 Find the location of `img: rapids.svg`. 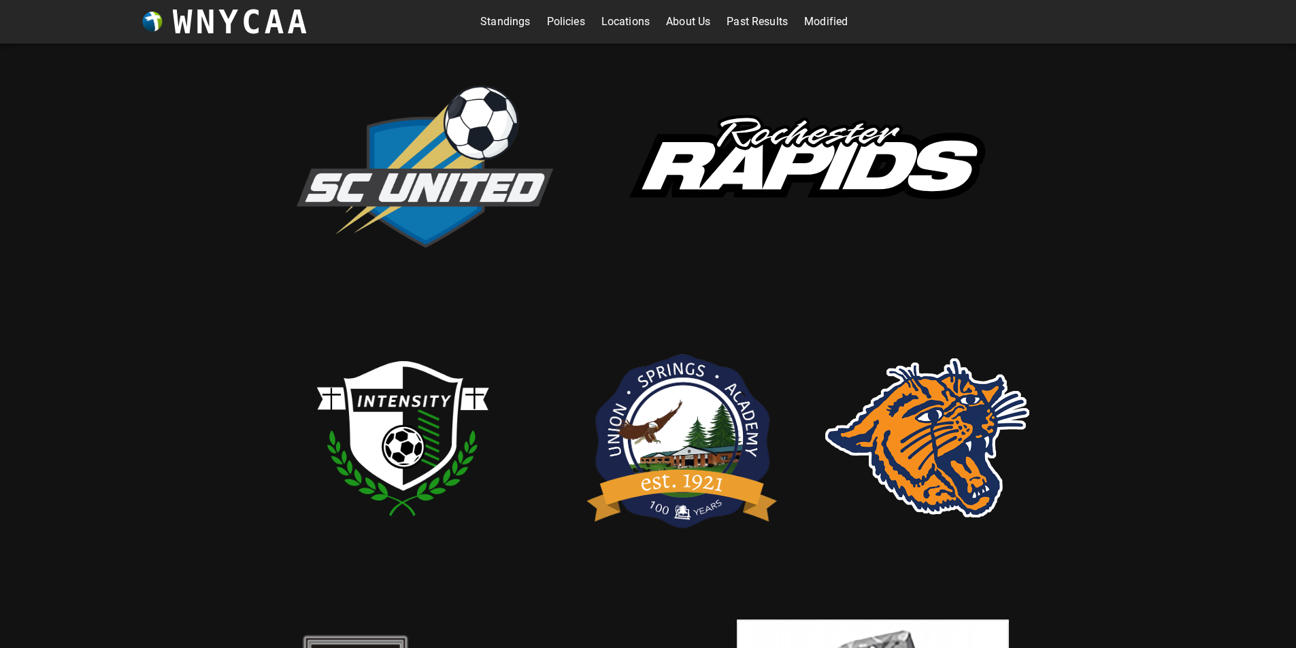

img: rapids.svg is located at coordinates (805, 164).